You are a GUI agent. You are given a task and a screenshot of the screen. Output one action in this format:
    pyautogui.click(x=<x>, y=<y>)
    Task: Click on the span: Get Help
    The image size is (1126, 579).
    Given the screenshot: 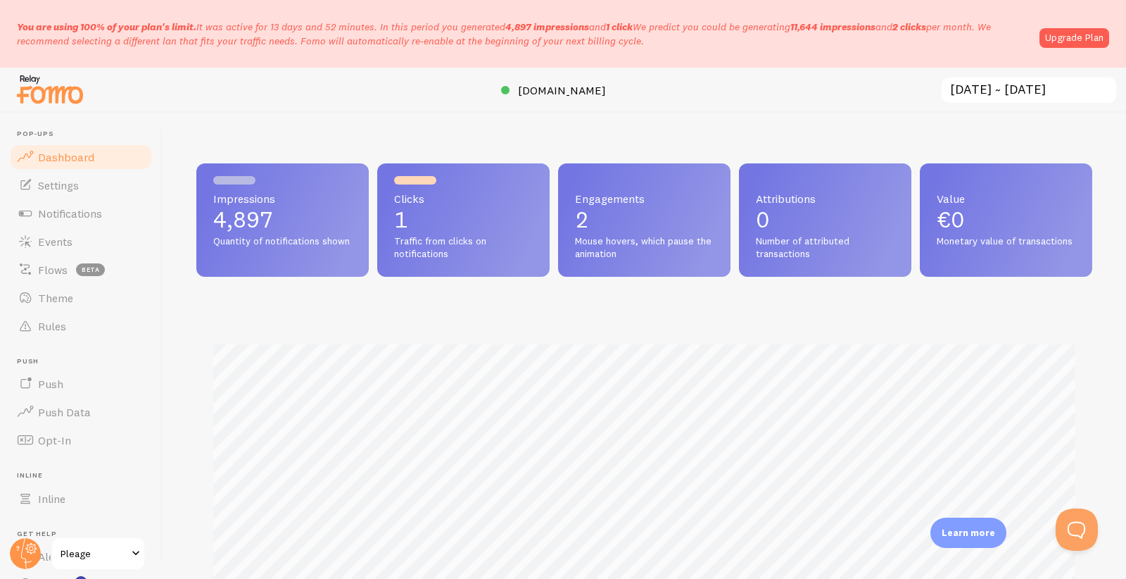 What is the action you would take?
    pyautogui.click(x=85, y=534)
    